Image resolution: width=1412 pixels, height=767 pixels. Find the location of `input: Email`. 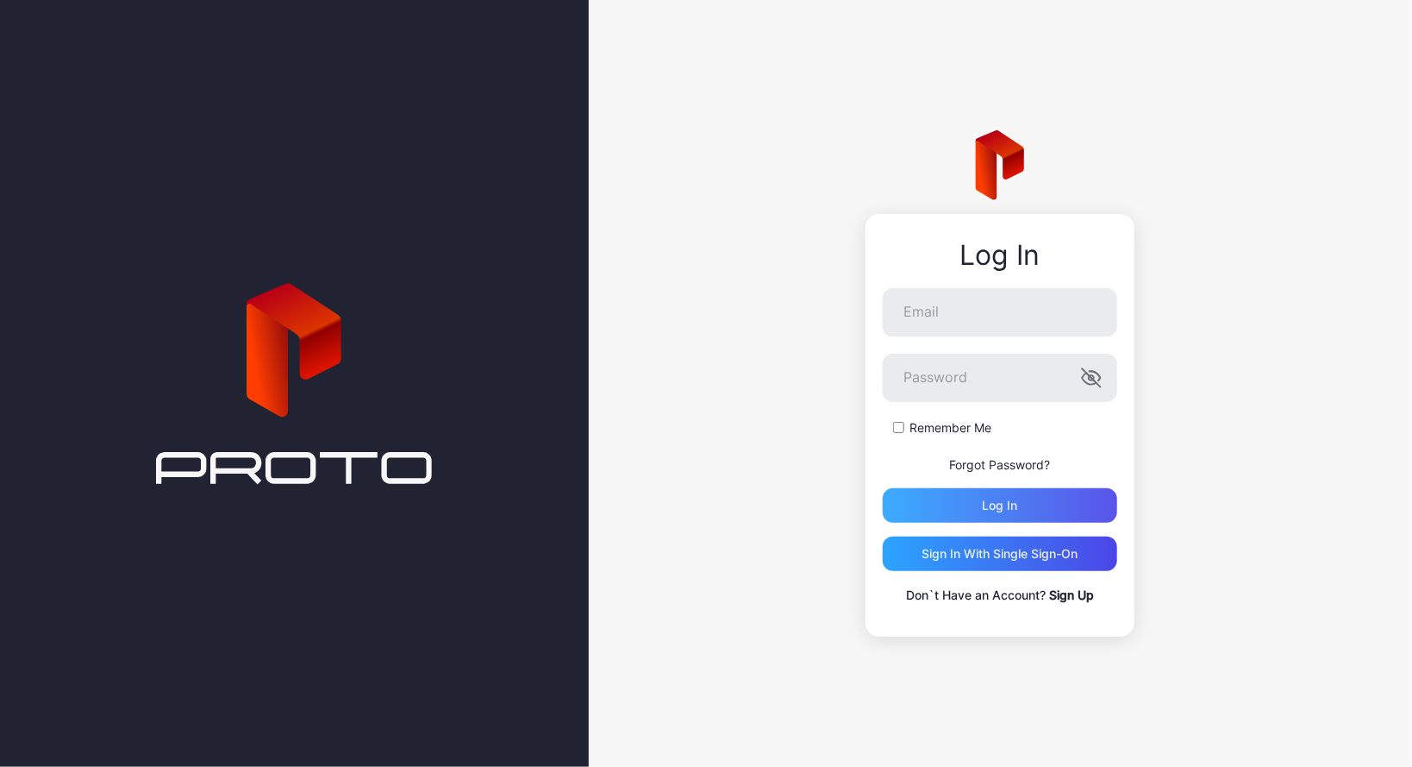

input: Email is located at coordinates (1000, 312).